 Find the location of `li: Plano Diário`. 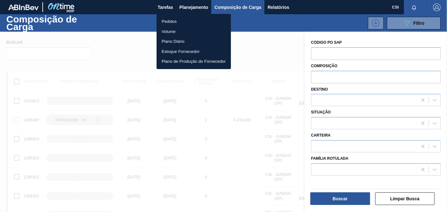

li: Plano Diário is located at coordinates (194, 41).